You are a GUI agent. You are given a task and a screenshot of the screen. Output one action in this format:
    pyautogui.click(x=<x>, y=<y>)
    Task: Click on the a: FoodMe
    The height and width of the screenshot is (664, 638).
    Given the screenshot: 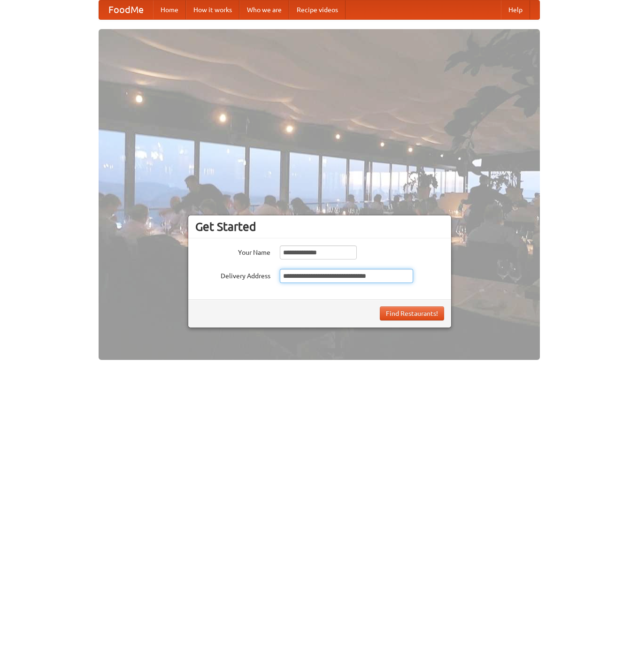 What is the action you would take?
    pyautogui.click(x=126, y=10)
    